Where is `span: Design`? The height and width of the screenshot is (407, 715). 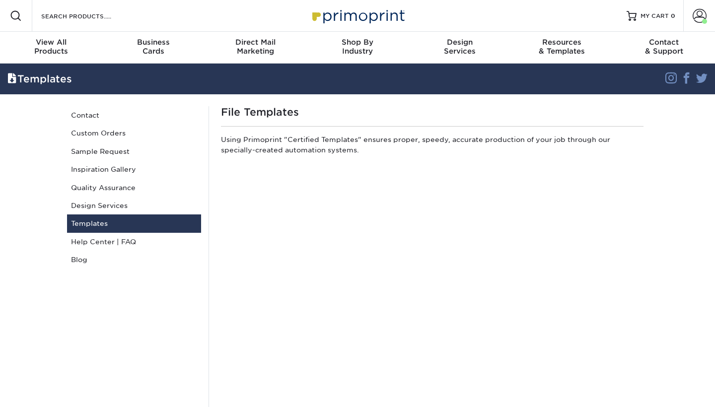
span: Design is located at coordinates (460, 42).